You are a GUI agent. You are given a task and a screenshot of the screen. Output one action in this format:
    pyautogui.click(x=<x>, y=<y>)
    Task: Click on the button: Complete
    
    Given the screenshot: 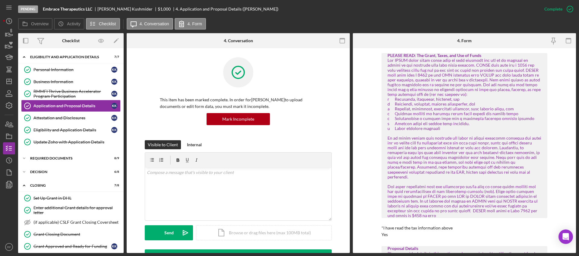 What is the action you would take?
    pyautogui.click(x=557, y=9)
    